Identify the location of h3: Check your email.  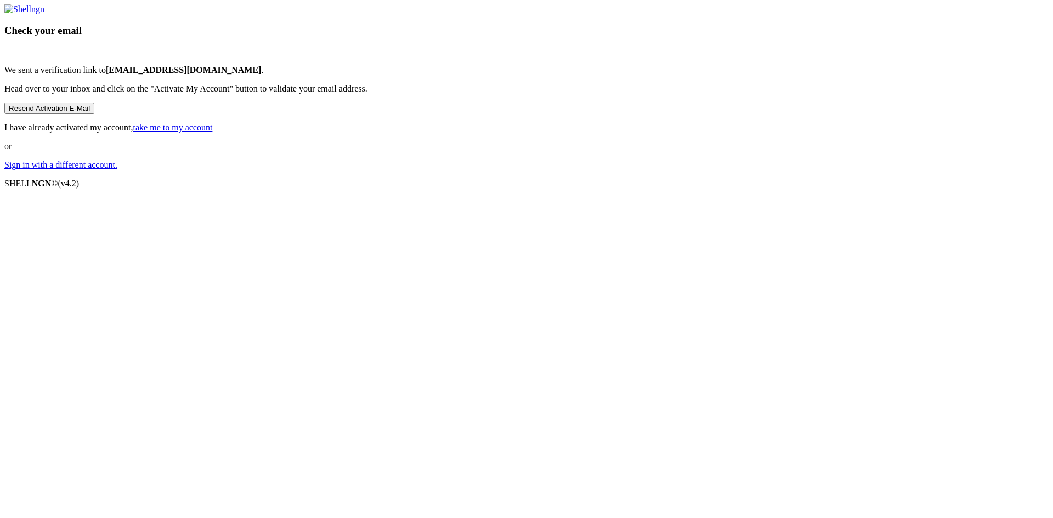
(527, 31).